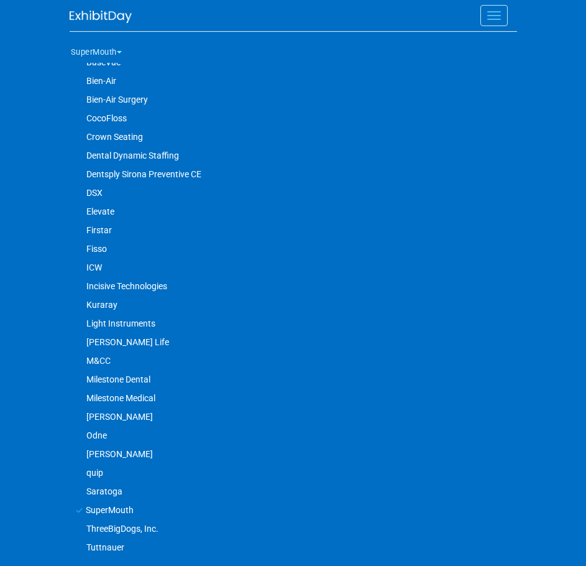  What do you see at coordinates (288, 118) in the screenshot?
I see `a: CocoFloss` at bounding box center [288, 118].